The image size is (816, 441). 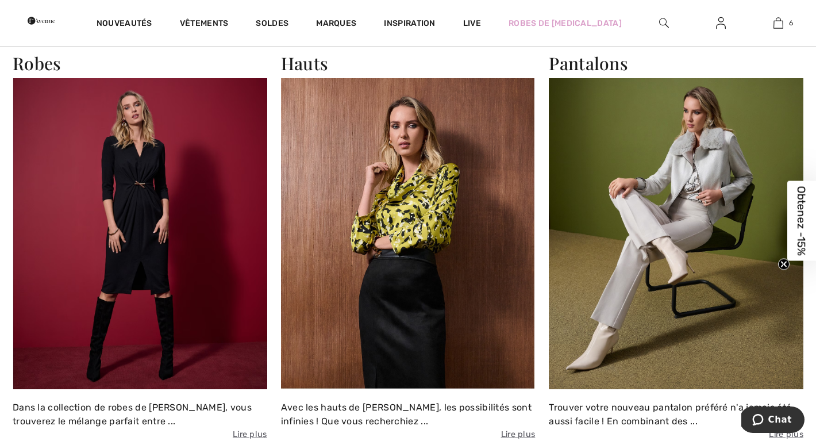 What do you see at coordinates (140, 233) in the screenshot?
I see `img: 250821041023_07b26dafec788.jpg` at bounding box center [140, 233].